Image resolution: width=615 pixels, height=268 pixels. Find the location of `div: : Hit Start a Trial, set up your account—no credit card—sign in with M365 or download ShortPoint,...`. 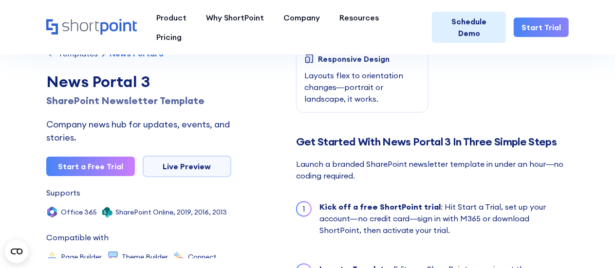

div: : Hit Start a Trial, set up your account—no credit card—sign in with M365 or download ShortPoint,... is located at coordinates (444, 219).